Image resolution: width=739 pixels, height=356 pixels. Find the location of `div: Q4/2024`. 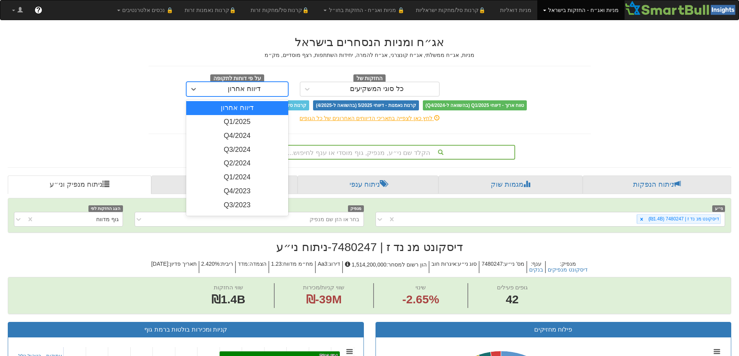

div: Q4/2024 is located at coordinates (237, 136).